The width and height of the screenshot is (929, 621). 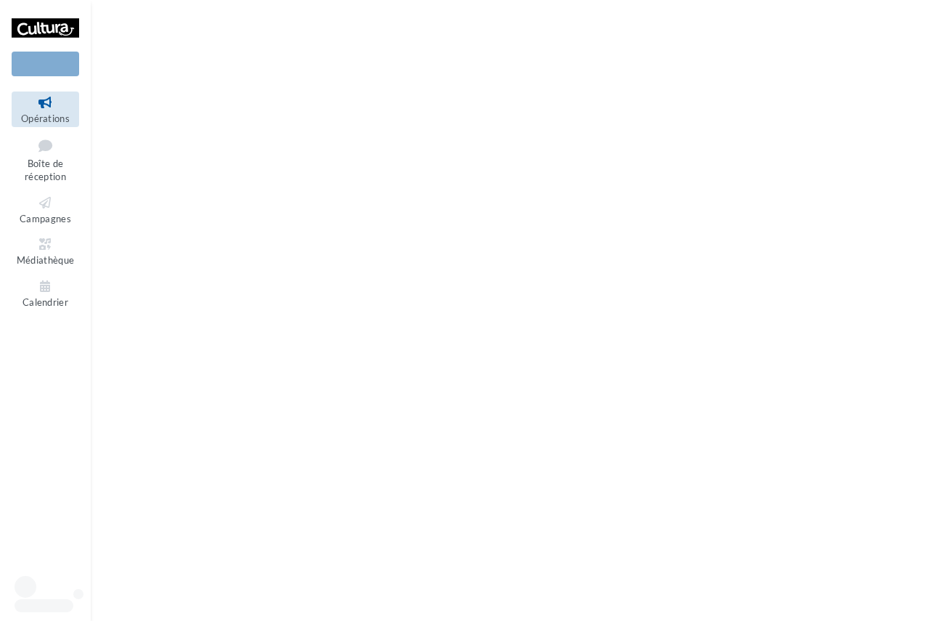 I want to click on span: Calendrier, so click(x=45, y=302).